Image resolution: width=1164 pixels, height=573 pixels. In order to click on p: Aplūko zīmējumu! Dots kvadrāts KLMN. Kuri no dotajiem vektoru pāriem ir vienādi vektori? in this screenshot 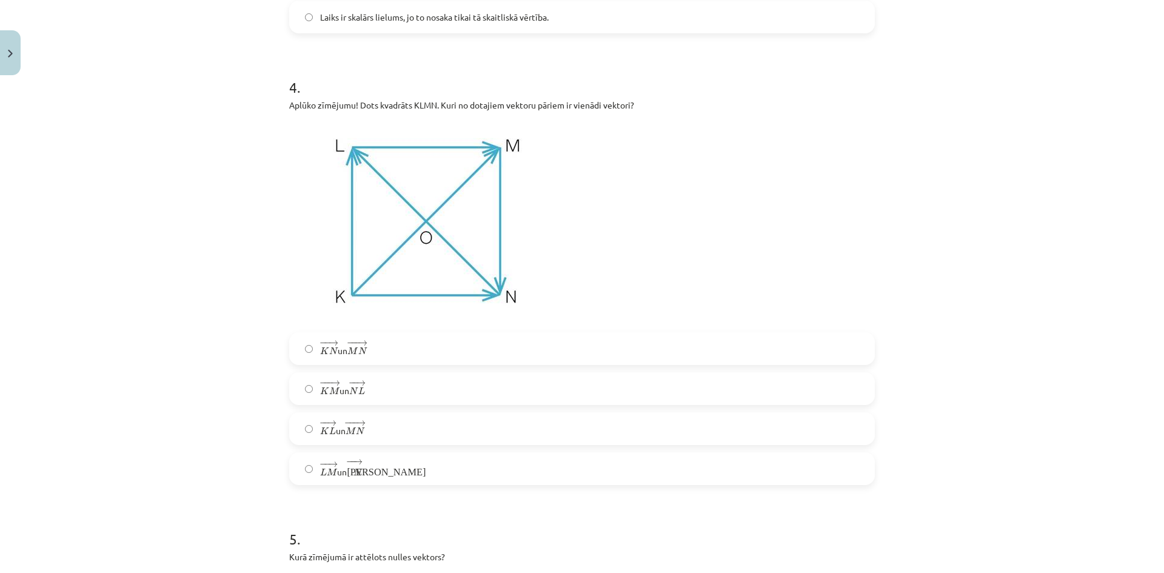, I will do `click(582, 105)`.